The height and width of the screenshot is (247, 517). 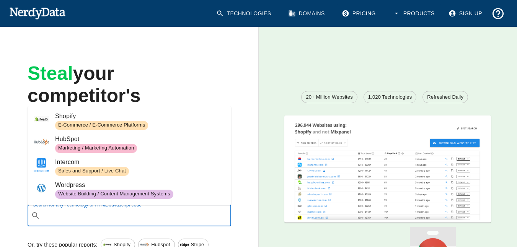 What do you see at coordinates (307, 13) in the screenshot?
I see `a: Domains` at bounding box center [307, 13].